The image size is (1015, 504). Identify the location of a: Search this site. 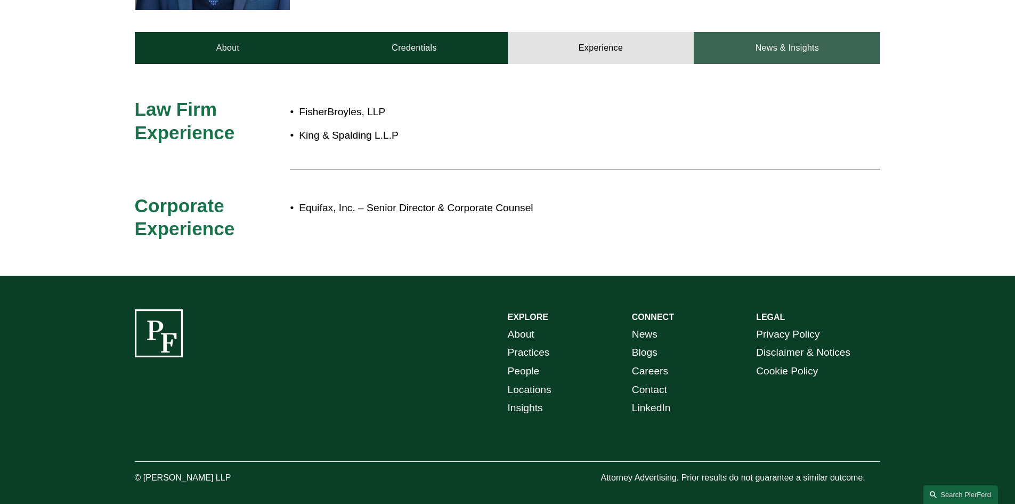
(961, 494).